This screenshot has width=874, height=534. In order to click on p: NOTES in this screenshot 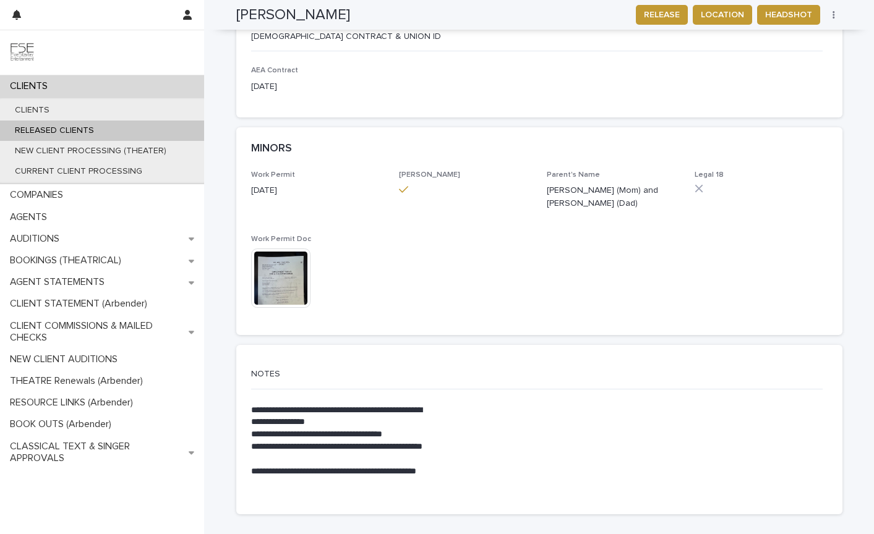, I will do `click(537, 374)`.